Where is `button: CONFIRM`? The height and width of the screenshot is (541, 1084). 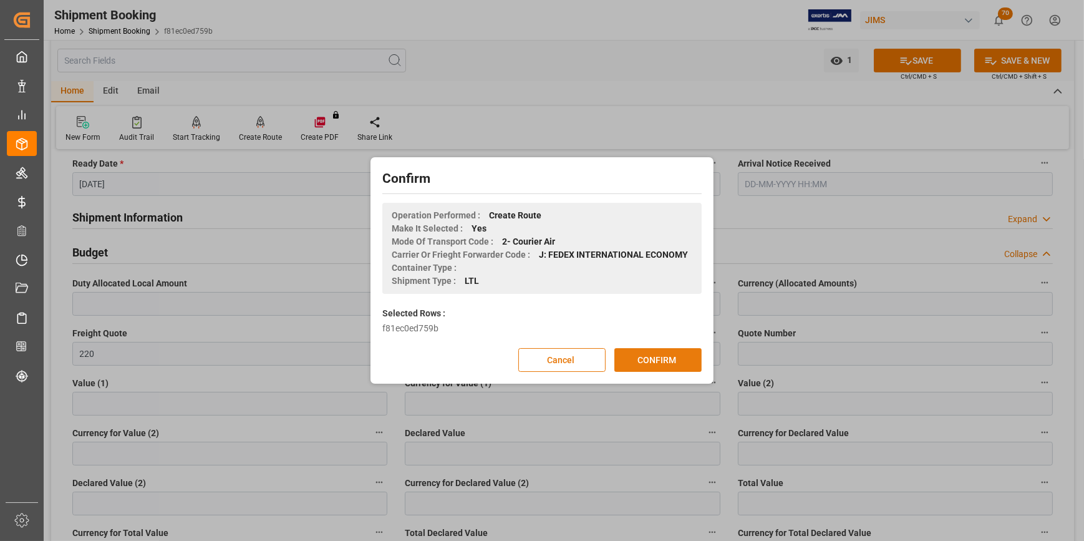
button: CONFIRM is located at coordinates (658, 360).